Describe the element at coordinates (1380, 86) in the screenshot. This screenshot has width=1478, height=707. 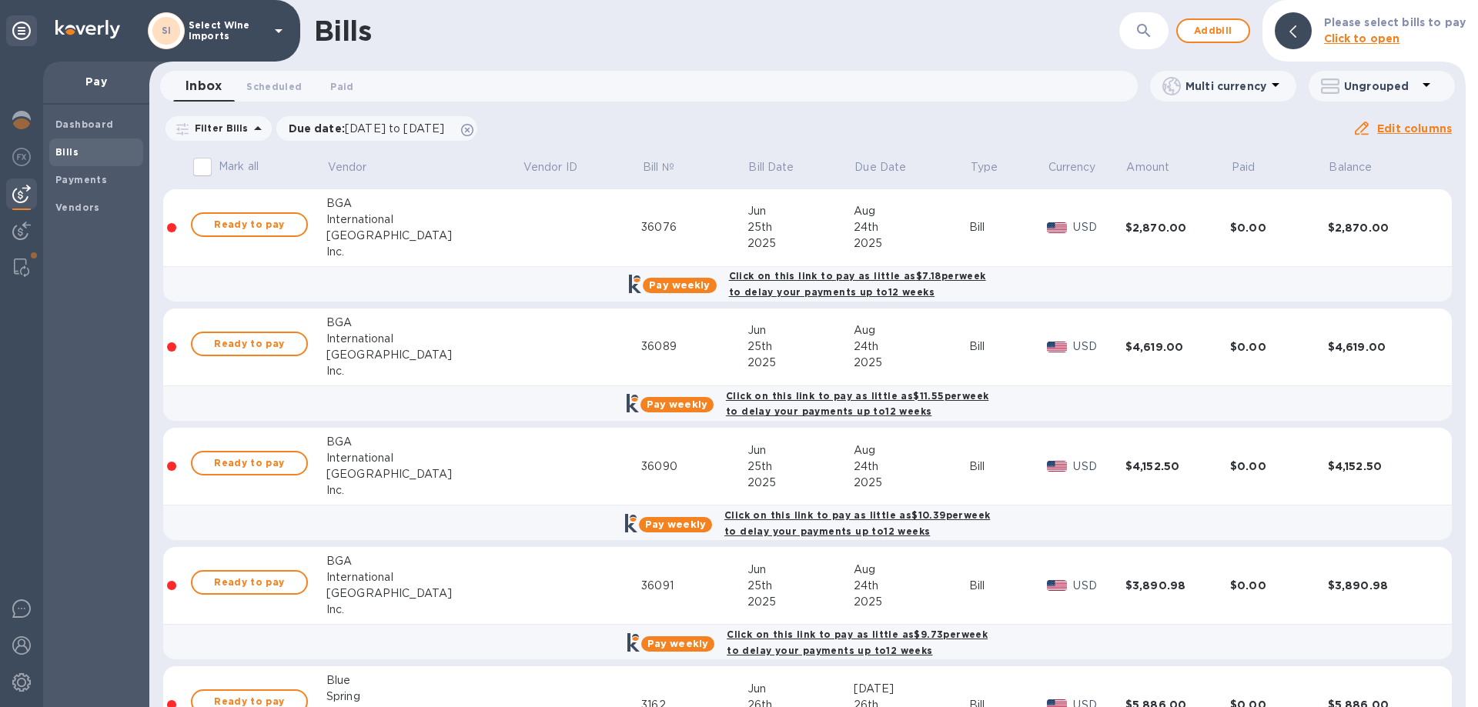
I see `p: Ungrouped` at that location.